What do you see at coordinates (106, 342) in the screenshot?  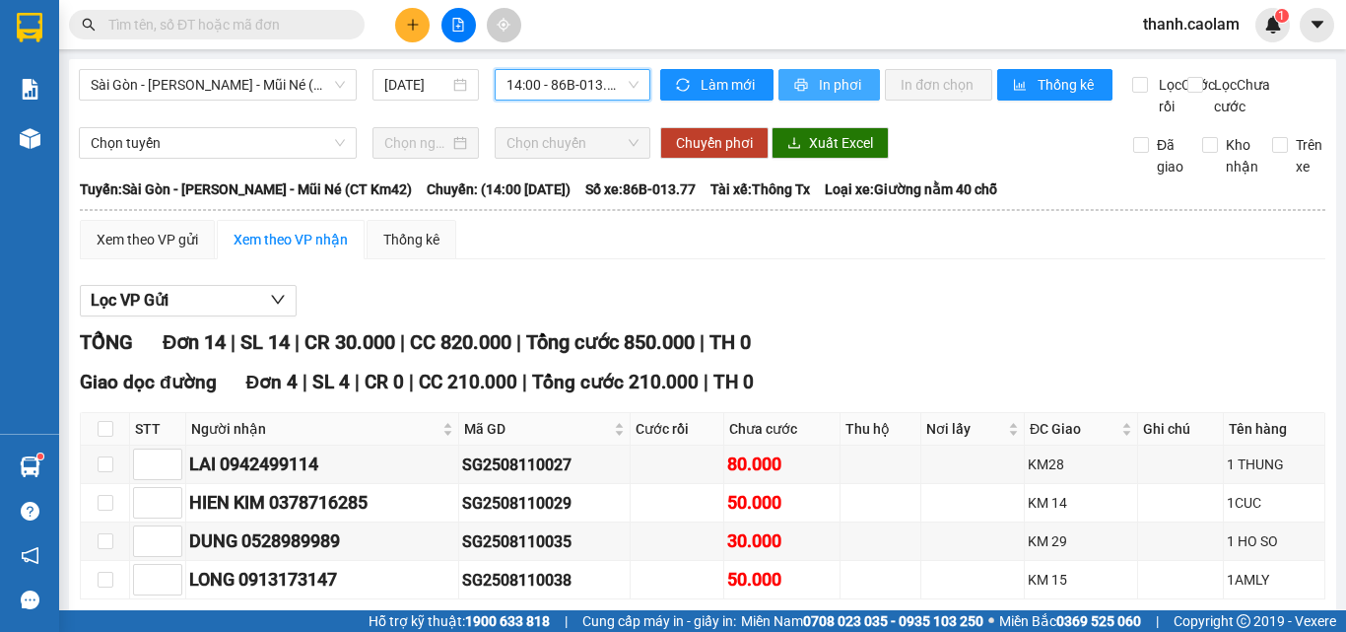 I see `span: TỔNG` at bounding box center [106, 342].